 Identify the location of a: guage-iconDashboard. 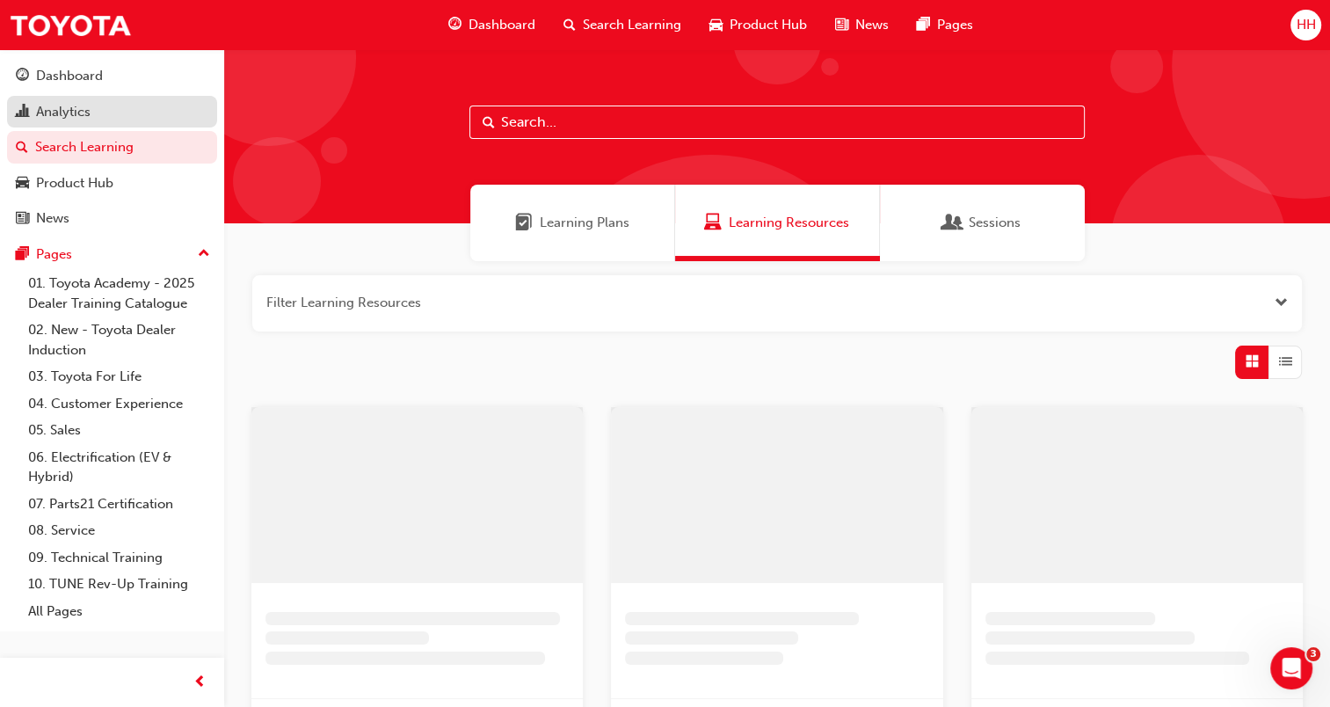
(491, 25).